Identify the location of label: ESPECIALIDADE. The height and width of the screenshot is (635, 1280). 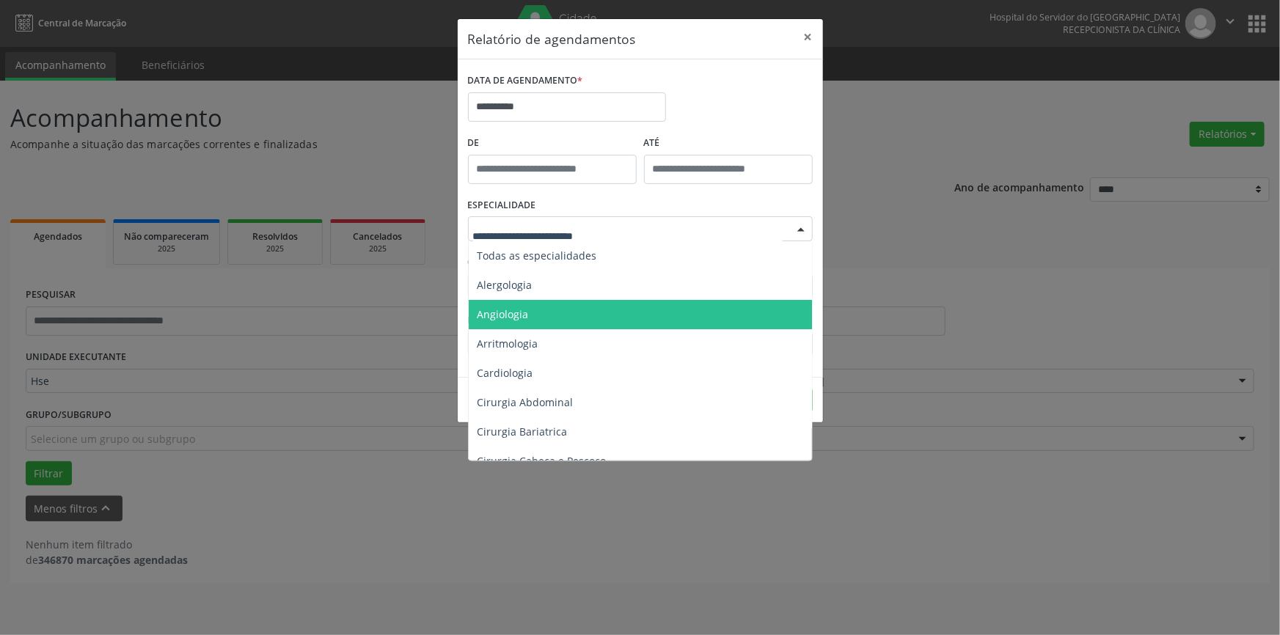
(502, 205).